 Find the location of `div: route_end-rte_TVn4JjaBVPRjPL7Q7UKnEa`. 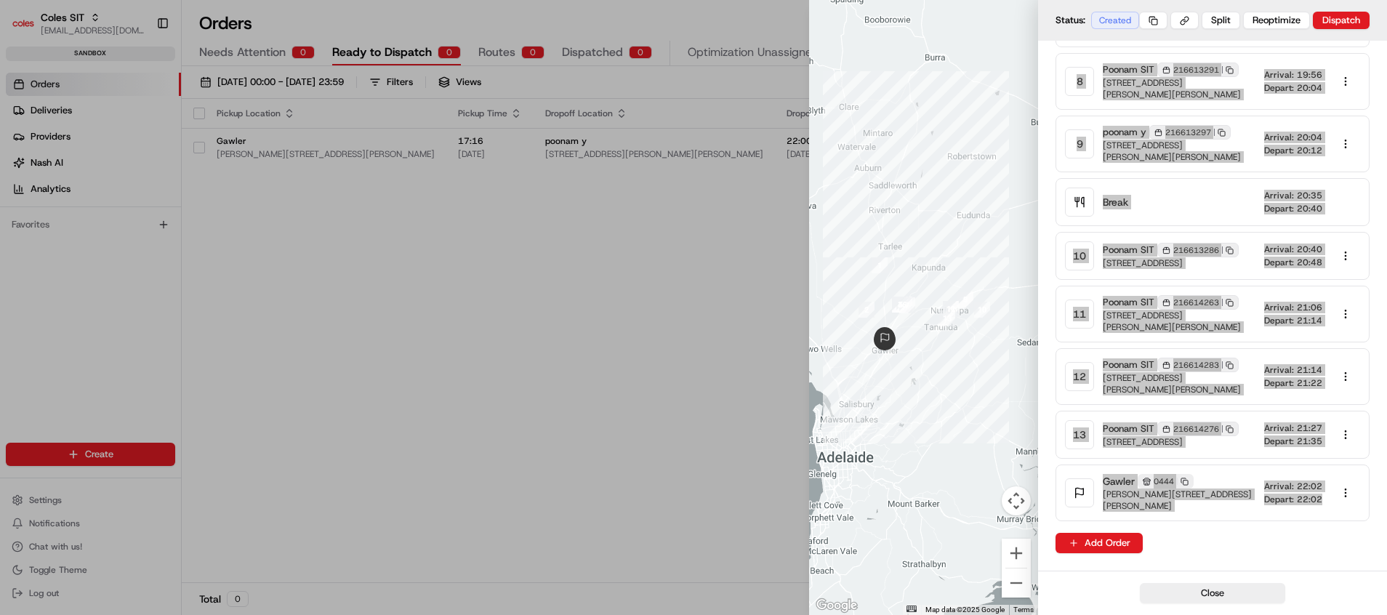

div: route_end-rte_TVn4JjaBVPRjPL7Q7UKnEa is located at coordinates (885, 339).